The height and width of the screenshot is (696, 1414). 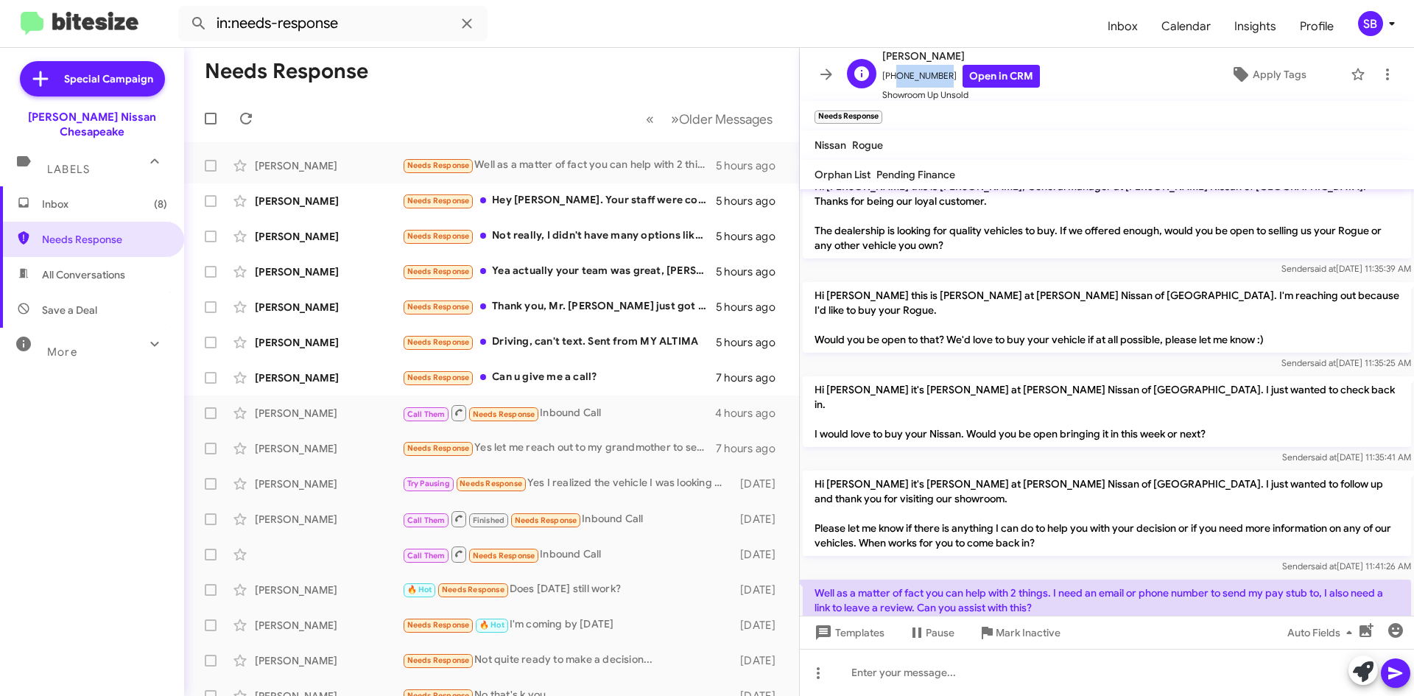 What do you see at coordinates (1001, 76) in the screenshot?
I see `a: Open in CRM` at bounding box center [1001, 76].